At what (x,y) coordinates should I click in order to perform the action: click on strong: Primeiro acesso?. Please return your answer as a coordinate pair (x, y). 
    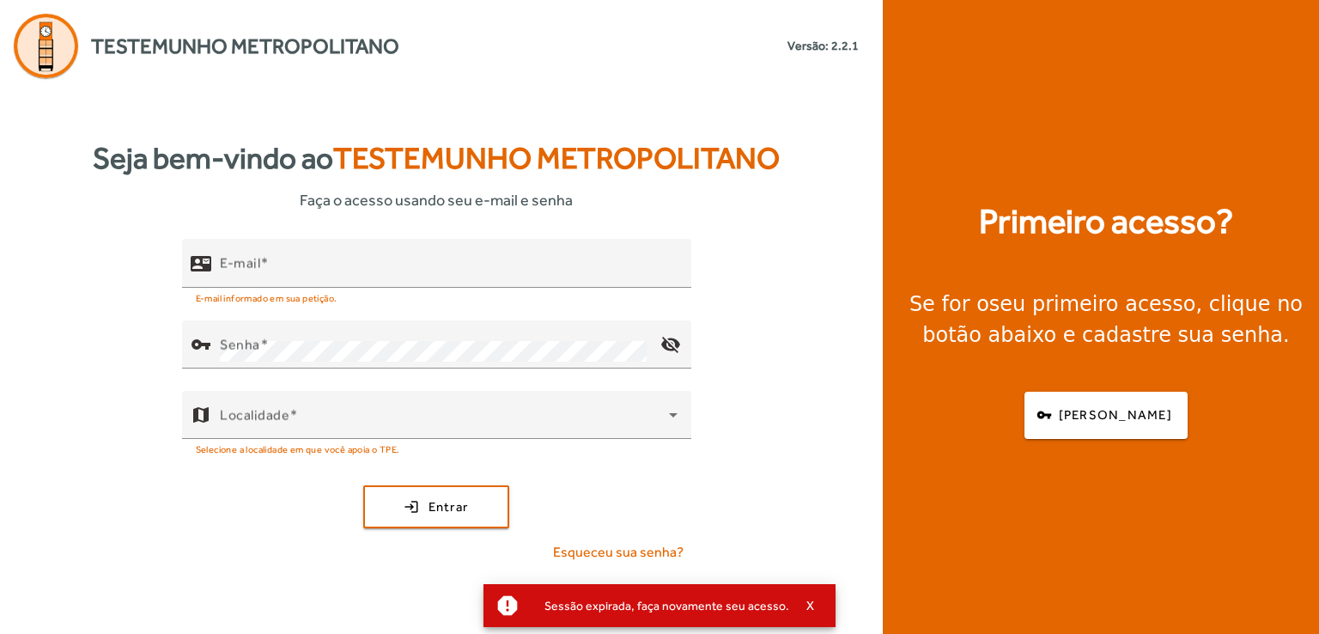
    Looking at the image, I should click on (1106, 222).